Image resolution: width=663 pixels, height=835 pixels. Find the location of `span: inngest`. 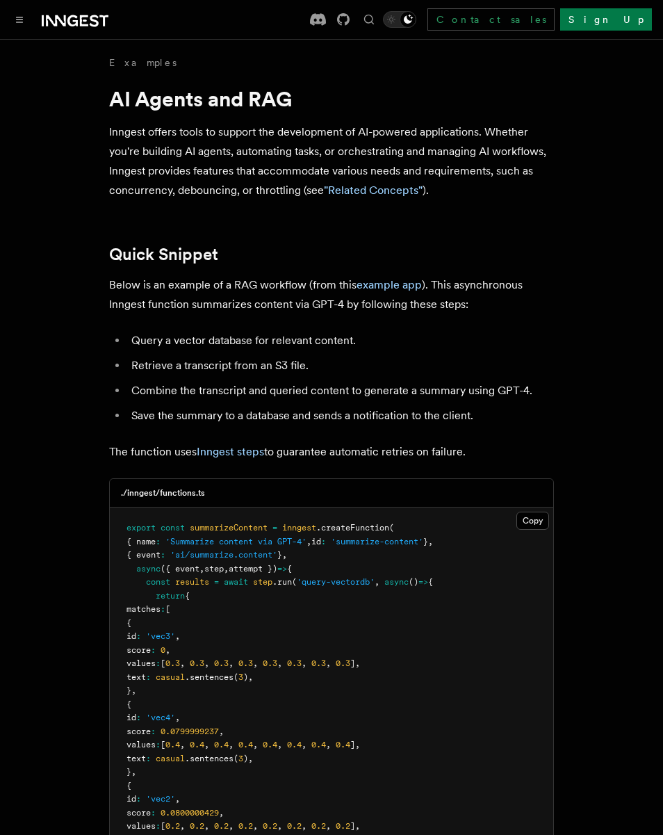

span: inngest is located at coordinates (299, 527).